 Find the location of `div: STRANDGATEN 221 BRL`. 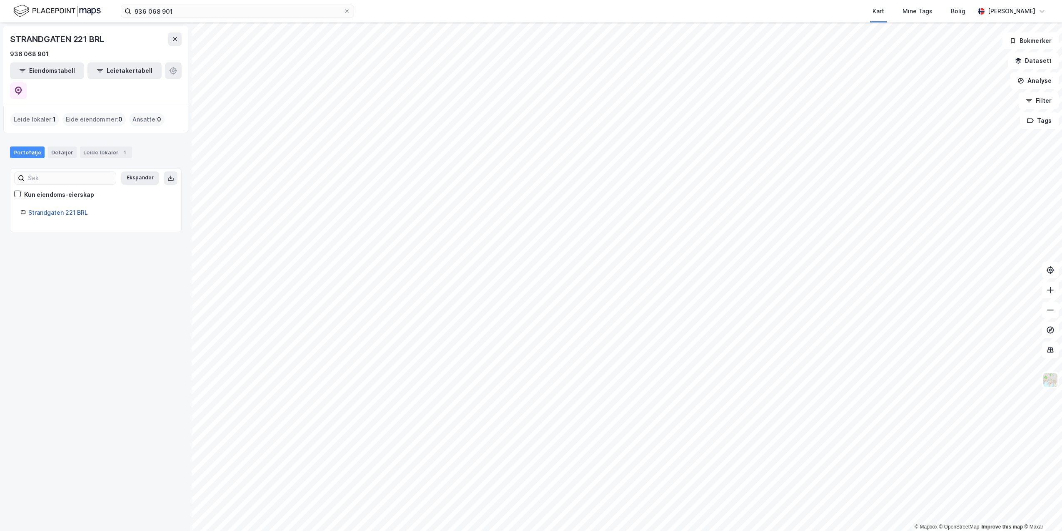

div: STRANDGATEN 221 BRL is located at coordinates (58, 39).